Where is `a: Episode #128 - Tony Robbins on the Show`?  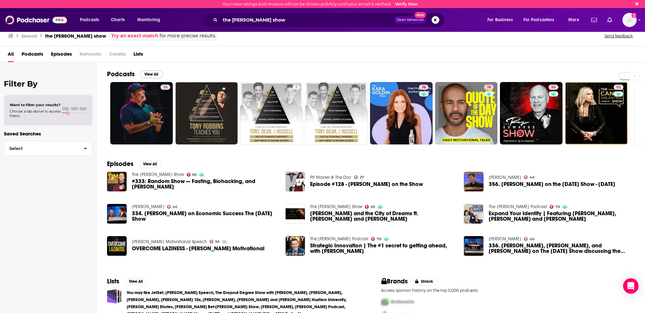 a: Episode #128 - Tony Robbins on the Show is located at coordinates (295, 182).